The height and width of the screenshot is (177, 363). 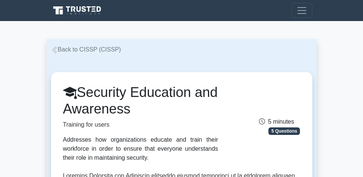 What do you see at coordinates (276, 121) in the screenshot?
I see `span: 5 minutes` at bounding box center [276, 121].